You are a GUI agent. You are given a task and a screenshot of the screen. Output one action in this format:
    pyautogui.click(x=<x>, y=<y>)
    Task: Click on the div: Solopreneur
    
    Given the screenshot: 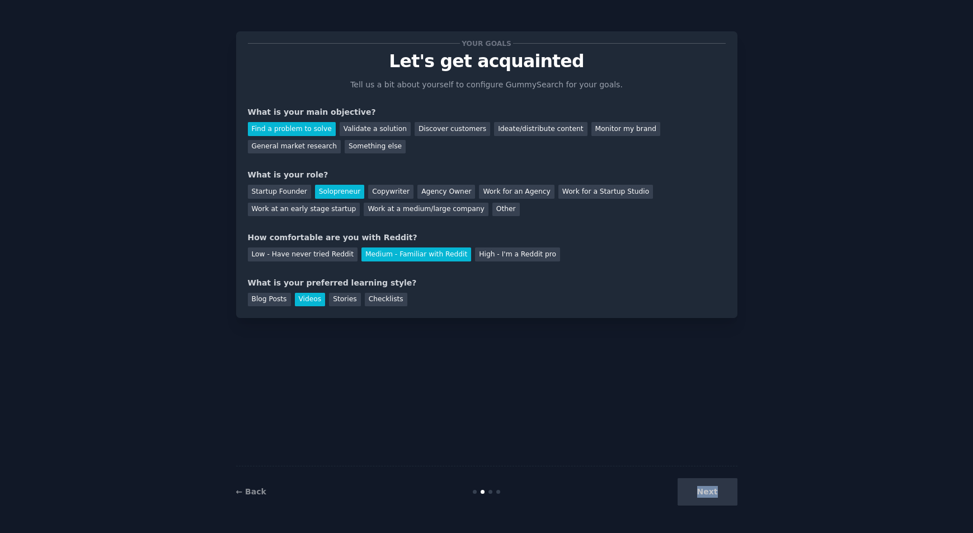 What is the action you would take?
    pyautogui.click(x=340, y=191)
    